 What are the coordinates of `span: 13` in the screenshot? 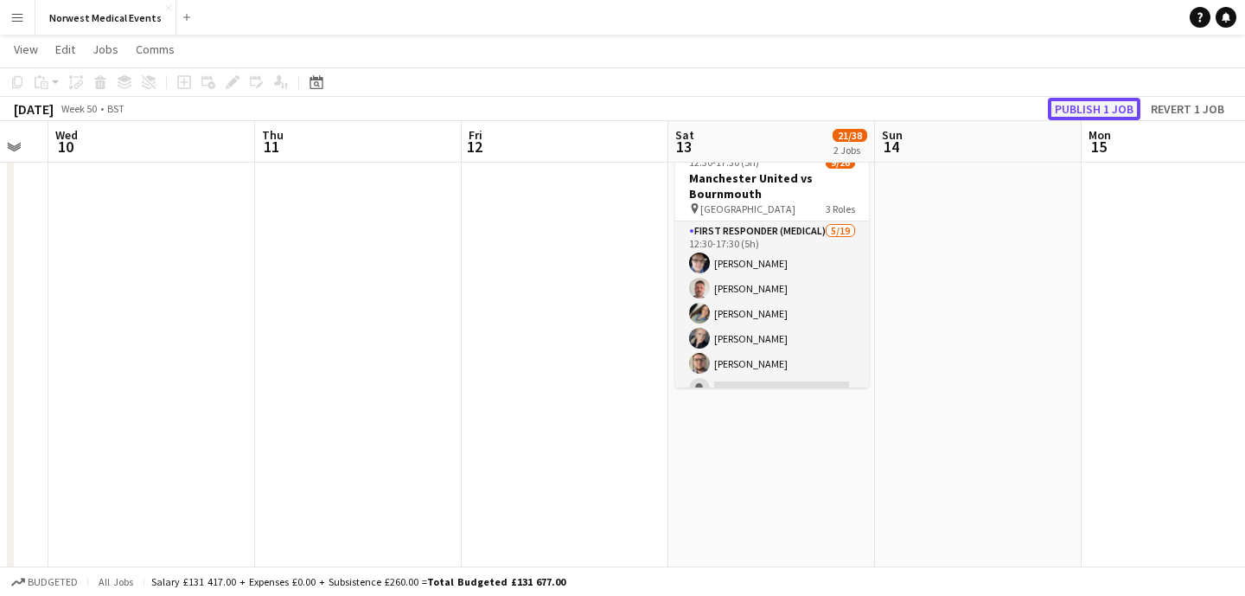 It's located at (683, 146).